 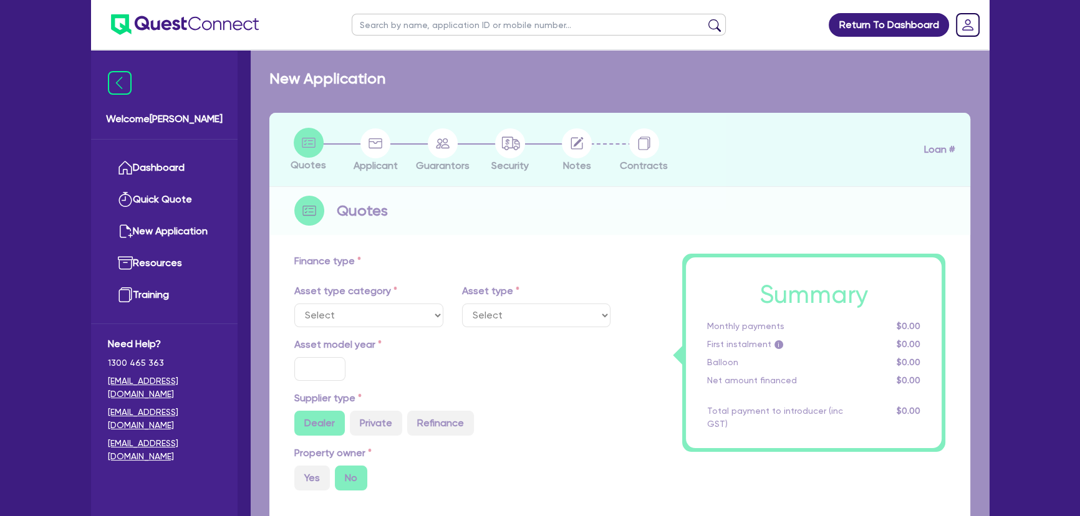 What do you see at coordinates (164, 263) in the screenshot?
I see `a: Resources` at bounding box center [164, 263].